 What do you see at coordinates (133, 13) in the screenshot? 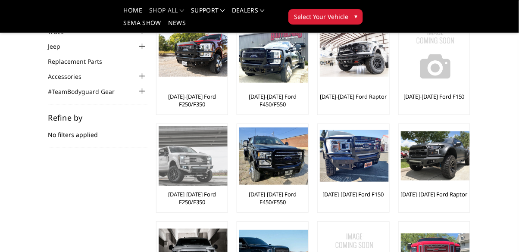
I see `a: Home` at bounding box center [133, 13].